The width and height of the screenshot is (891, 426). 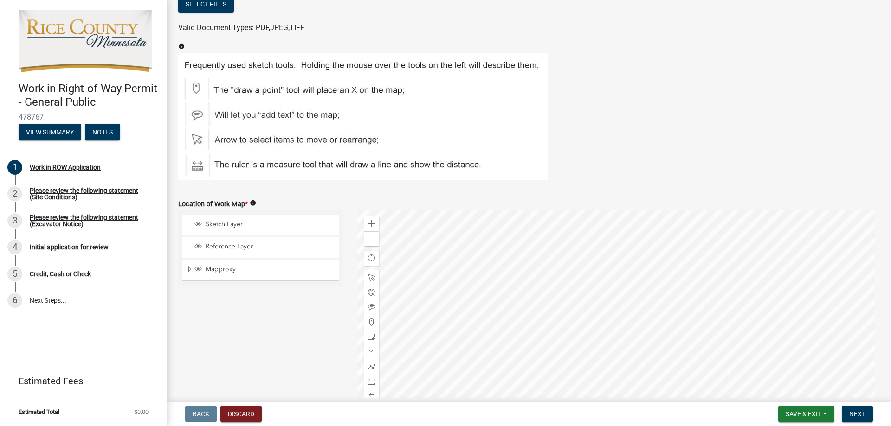 What do you see at coordinates (15, 274) in the screenshot?
I see `div: 5` at bounding box center [15, 274].